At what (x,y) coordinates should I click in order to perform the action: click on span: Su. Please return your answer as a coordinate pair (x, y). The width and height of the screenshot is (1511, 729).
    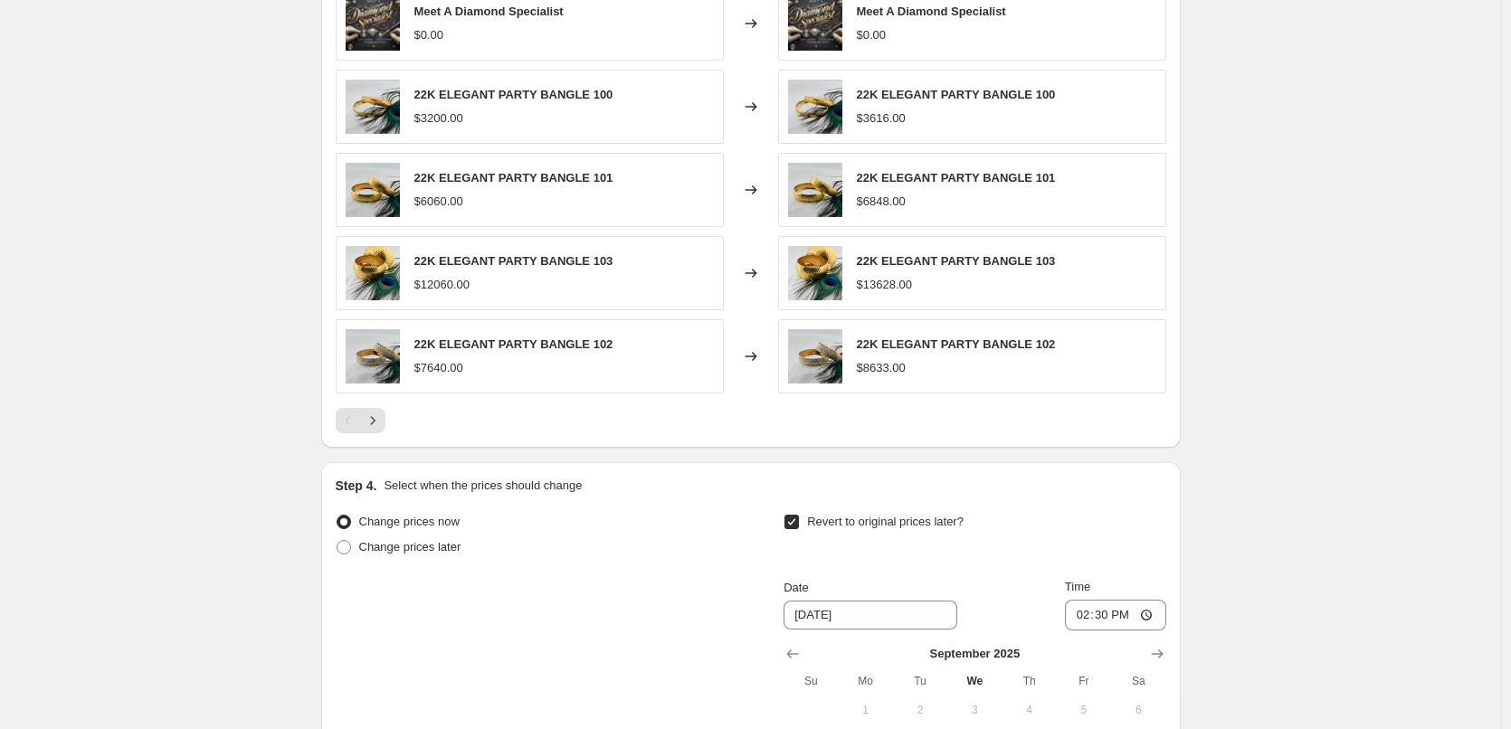
    Looking at the image, I should click on (811, 682).